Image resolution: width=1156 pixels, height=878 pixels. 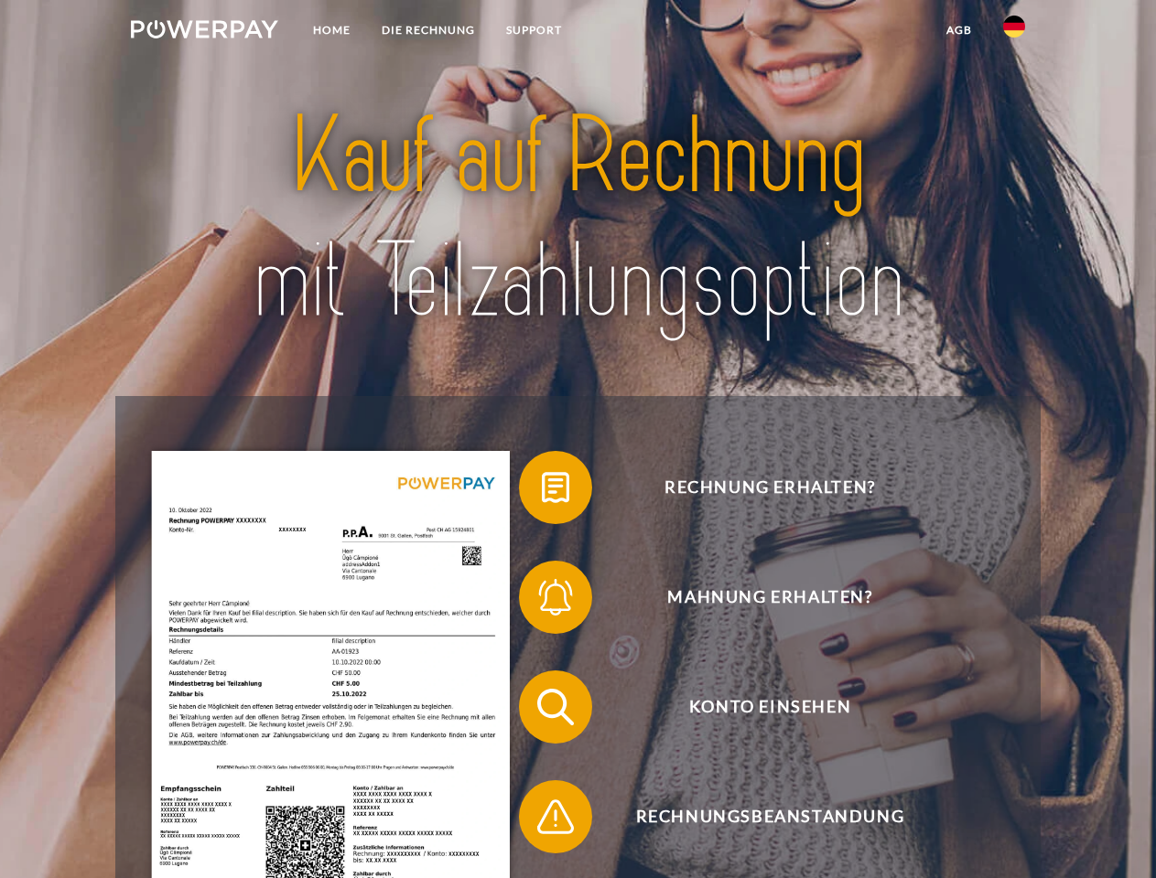 What do you see at coordinates (757, 817) in the screenshot?
I see `button: Rechnungsbeanstandung` at bounding box center [757, 817].